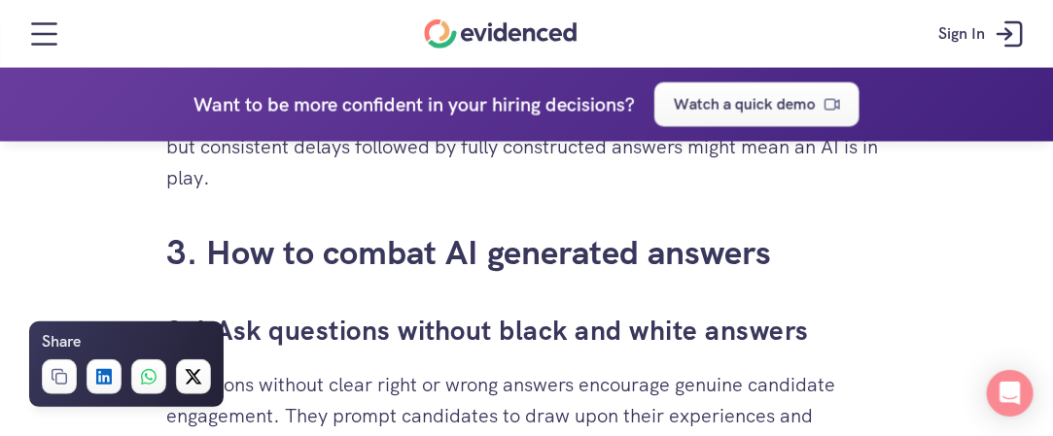 The width and height of the screenshot is (1053, 436). Describe the element at coordinates (756, 105) in the screenshot. I see `a: Watch a quick demo` at that location.